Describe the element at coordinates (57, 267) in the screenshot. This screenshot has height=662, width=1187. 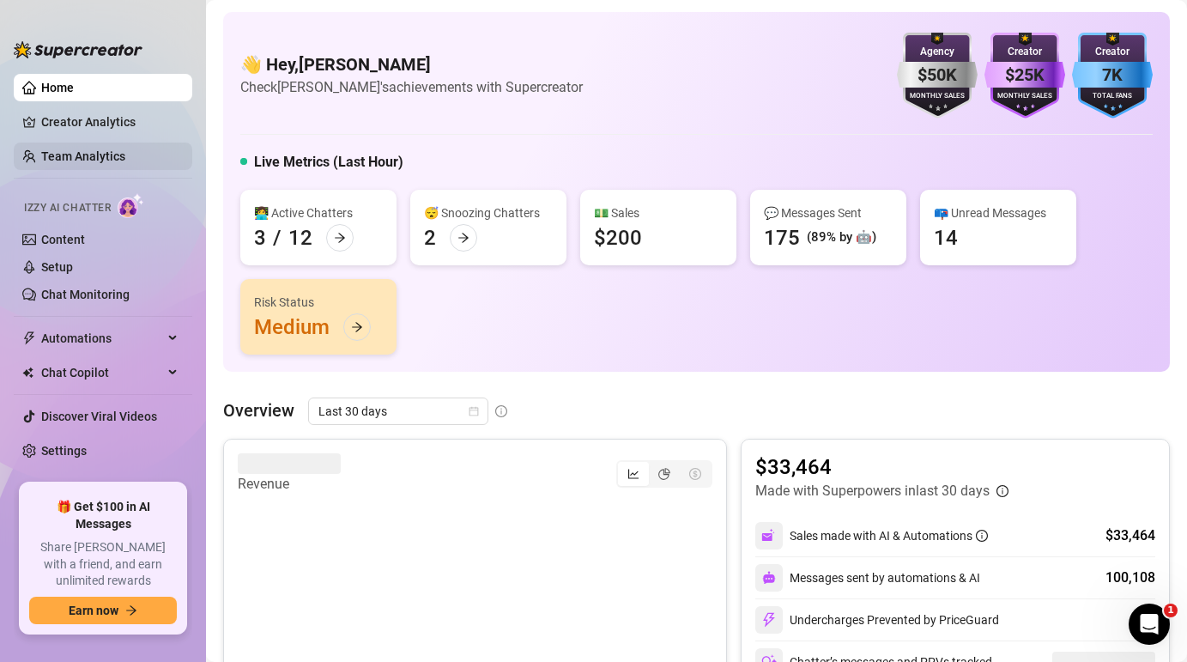
I see `a: Setup` at that location.